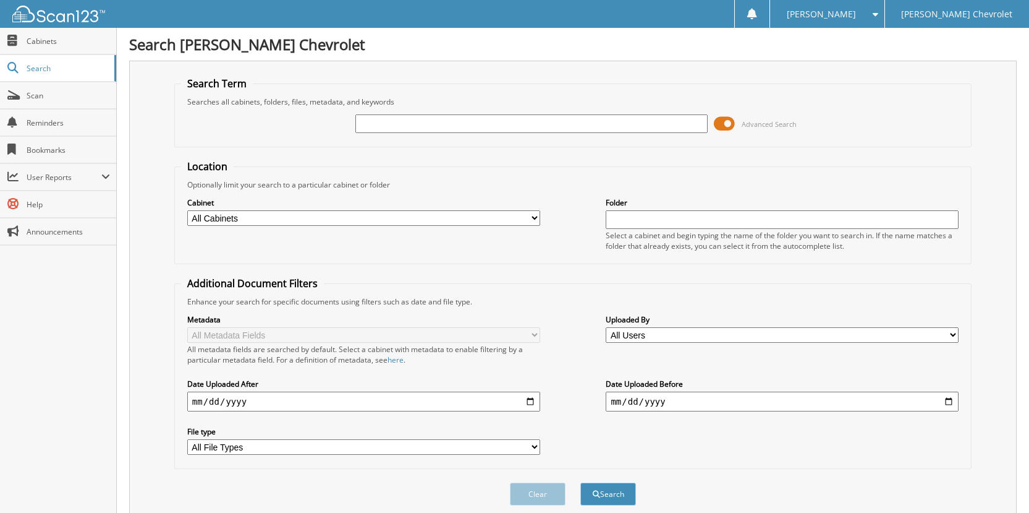  Describe the element at coordinates (252, 283) in the screenshot. I see `legend: Additional Document Filters` at that location.